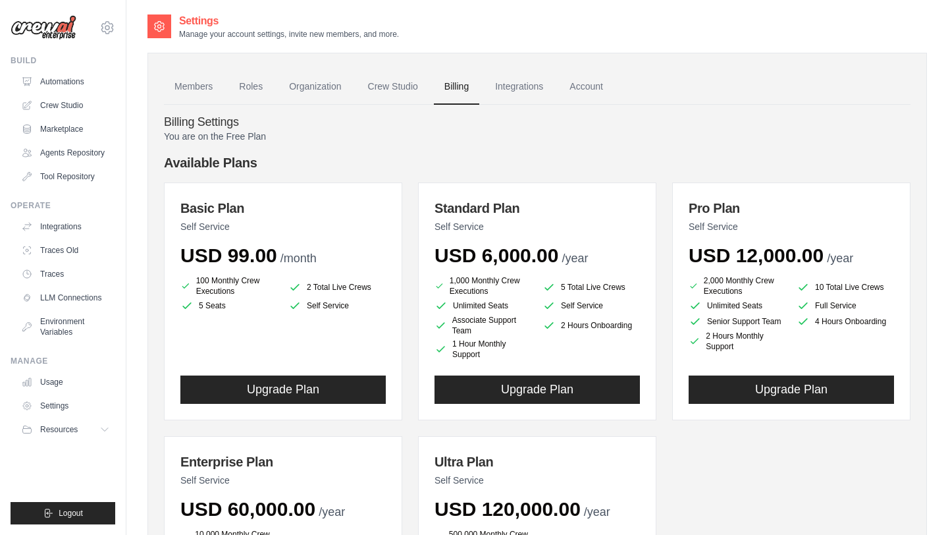  Describe the element at coordinates (791, 208) in the screenshot. I see `h3: Pro Plan` at that location.